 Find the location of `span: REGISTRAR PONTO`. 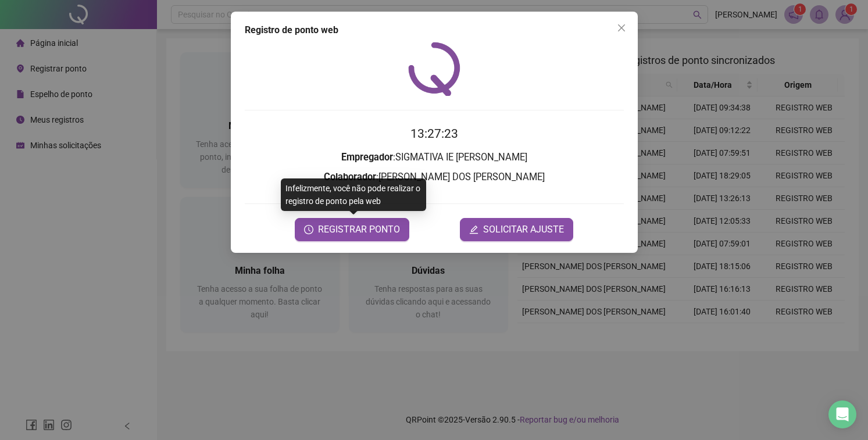

span: REGISTRAR PONTO is located at coordinates (359, 230).